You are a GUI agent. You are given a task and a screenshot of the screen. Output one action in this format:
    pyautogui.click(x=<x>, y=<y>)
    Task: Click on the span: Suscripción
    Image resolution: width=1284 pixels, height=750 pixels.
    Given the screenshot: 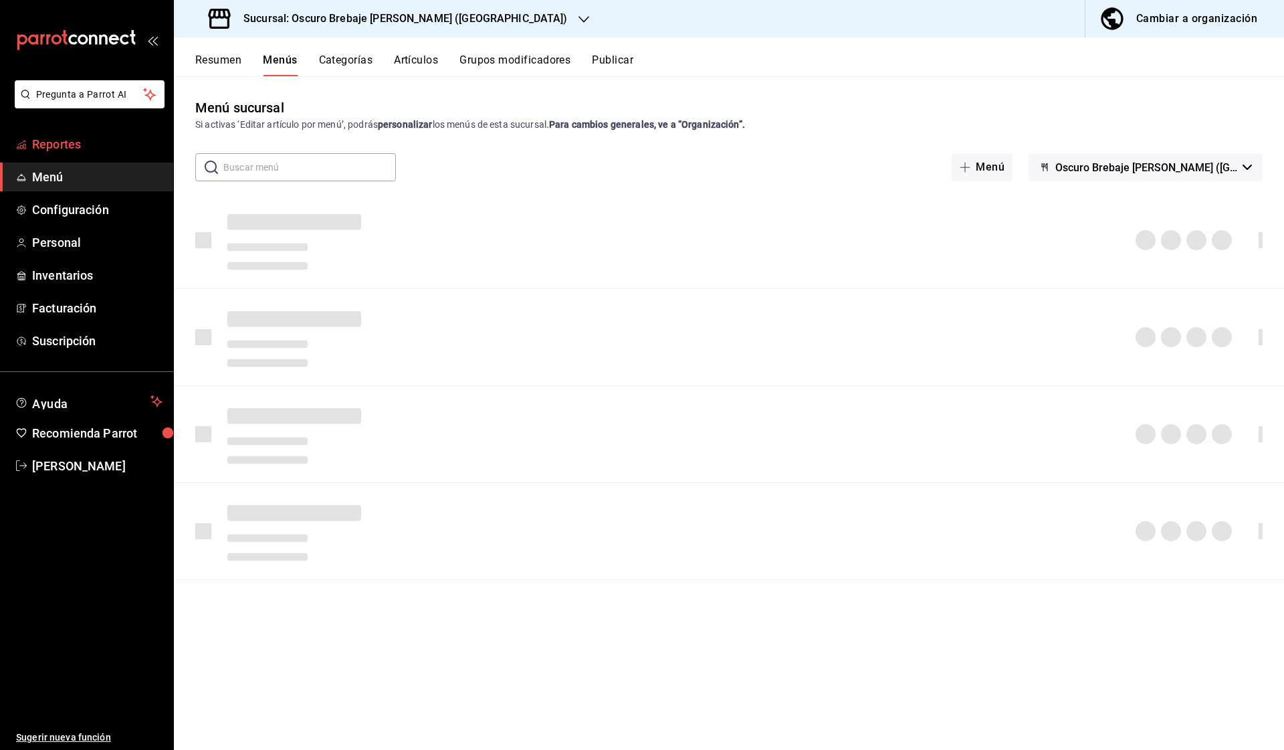 What is the action you would take?
    pyautogui.click(x=97, y=340)
    